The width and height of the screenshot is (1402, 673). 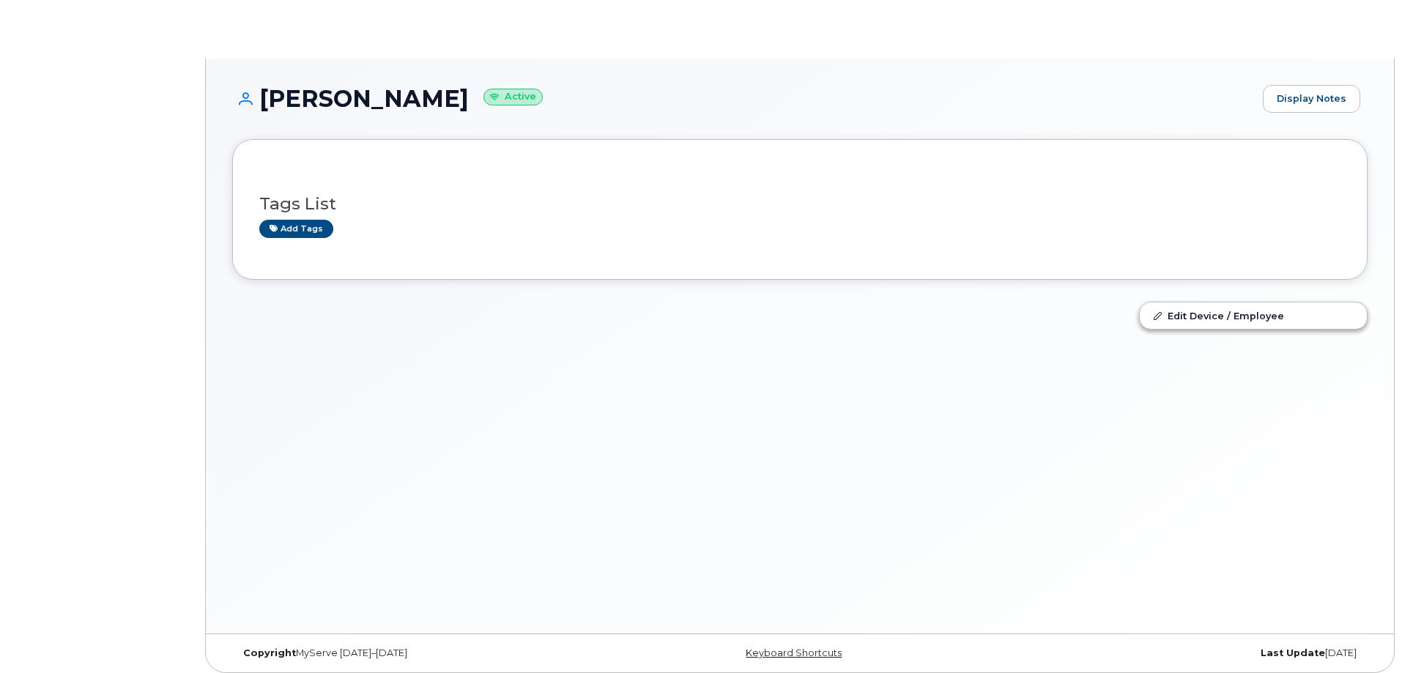 What do you see at coordinates (793, 653) in the screenshot?
I see `a: Keyboard Shortcuts` at bounding box center [793, 653].